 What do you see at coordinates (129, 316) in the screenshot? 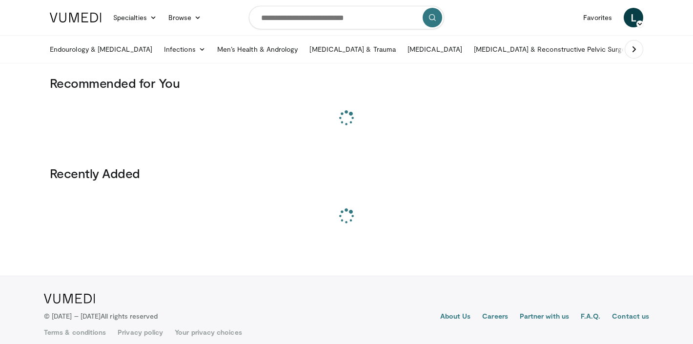
I see `span: All rights reserved` at bounding box center [129, 316].